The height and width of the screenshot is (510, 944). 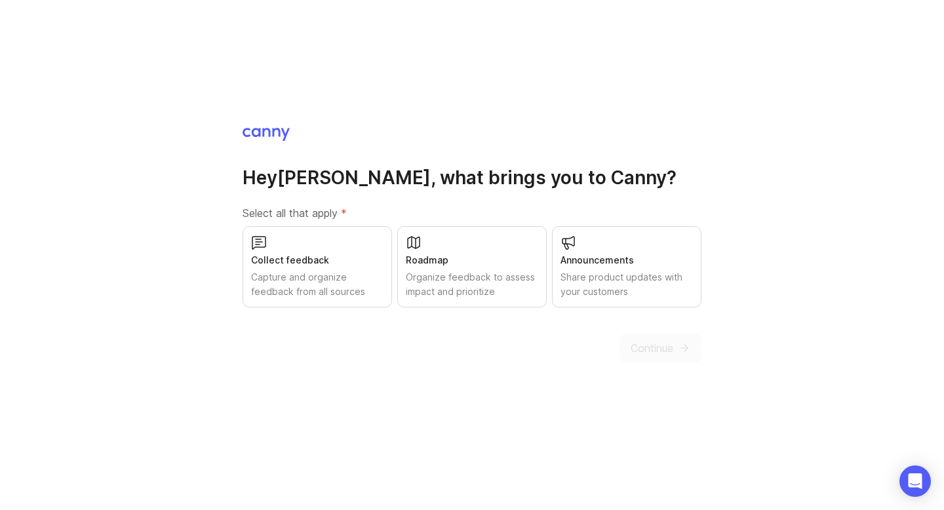 I want to click on button: Collect feedbackCapture and organize feedback from all sources, so click(x=317, y=267).